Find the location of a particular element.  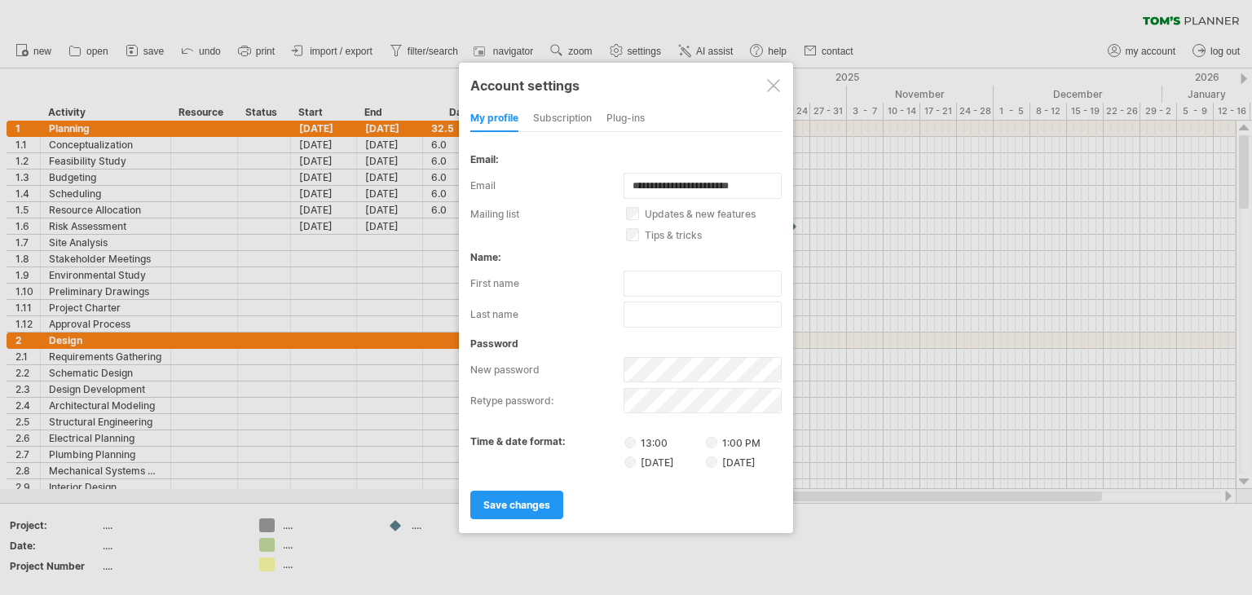

span: save changes is located at coordinates (517, 505).